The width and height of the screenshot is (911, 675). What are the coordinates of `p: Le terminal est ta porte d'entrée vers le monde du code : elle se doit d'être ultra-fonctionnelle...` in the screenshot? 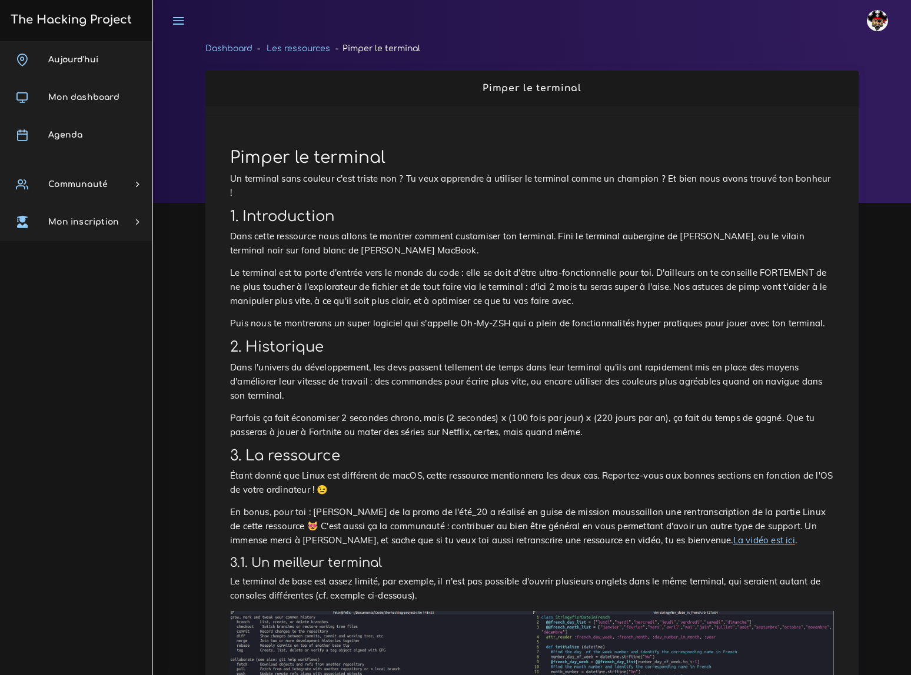 It's located at (532, 287).